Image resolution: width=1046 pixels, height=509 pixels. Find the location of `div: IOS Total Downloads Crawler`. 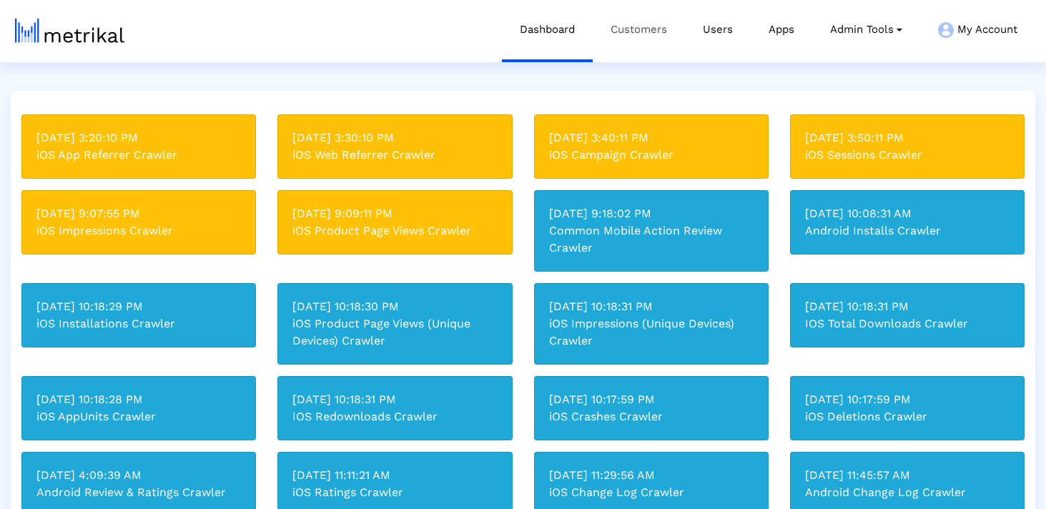

div: IOS Total Downloads Crawler is located at coordinates (907, 324).